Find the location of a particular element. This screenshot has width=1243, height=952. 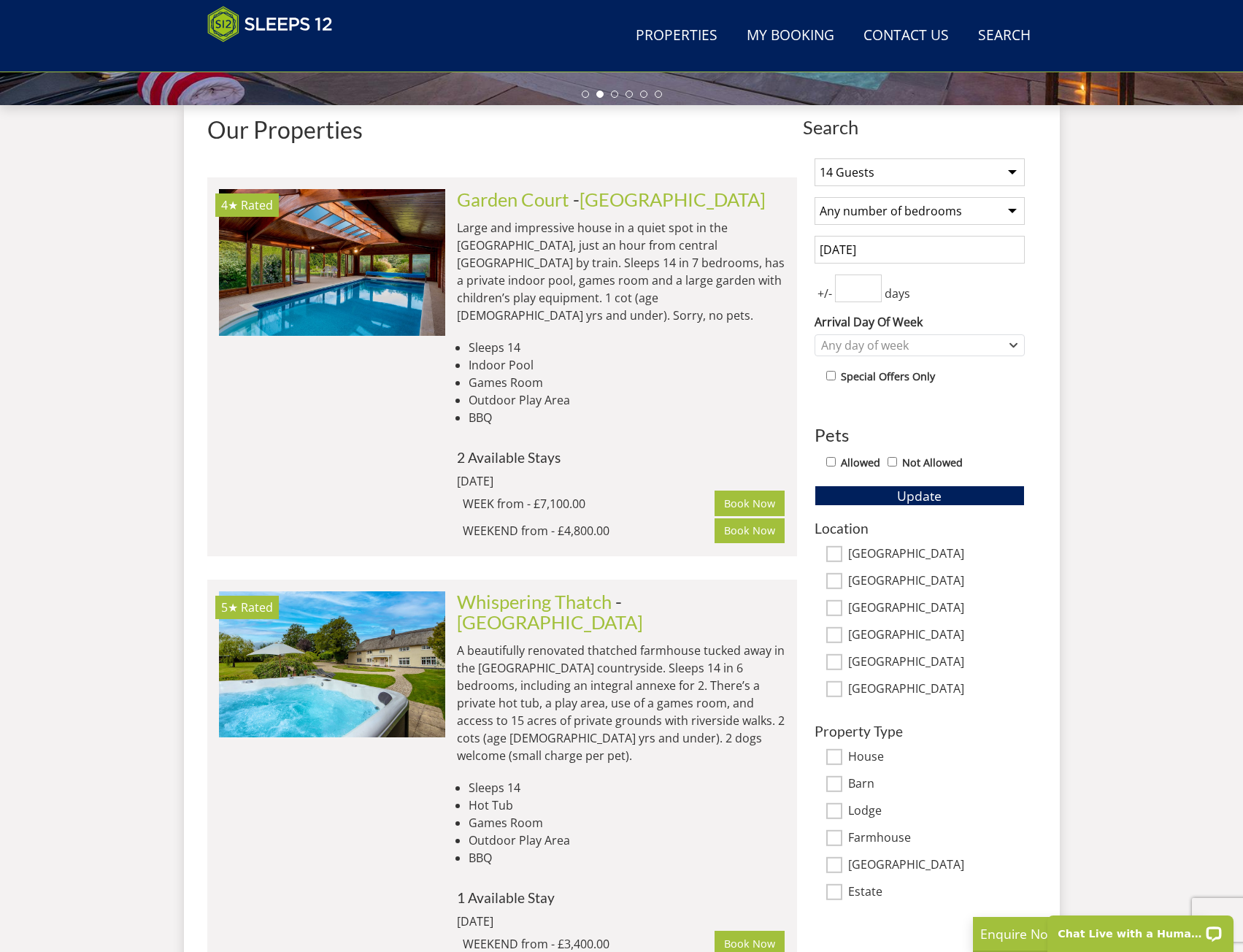

a: 4★ Rated is located at coordinates (333, 262).